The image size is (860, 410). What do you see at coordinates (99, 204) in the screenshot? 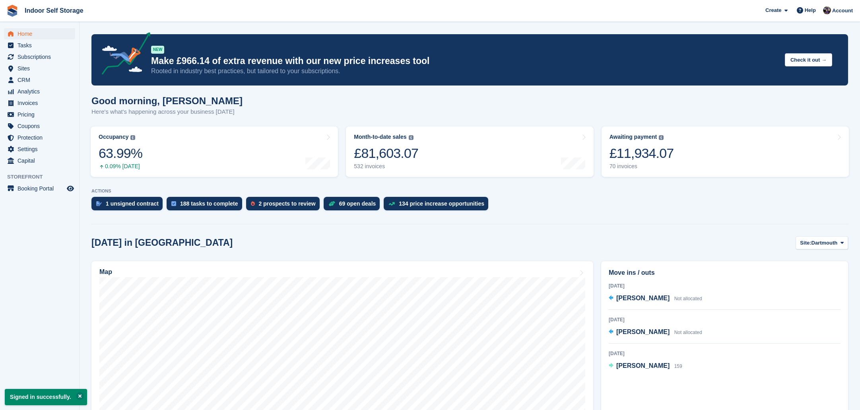
I see `img: contract_signature_icon-13c848040528278c33f63329250d36e43548de30e8caae1d1a13099fd9432cc5.svg` at bounding box center [99, 204].